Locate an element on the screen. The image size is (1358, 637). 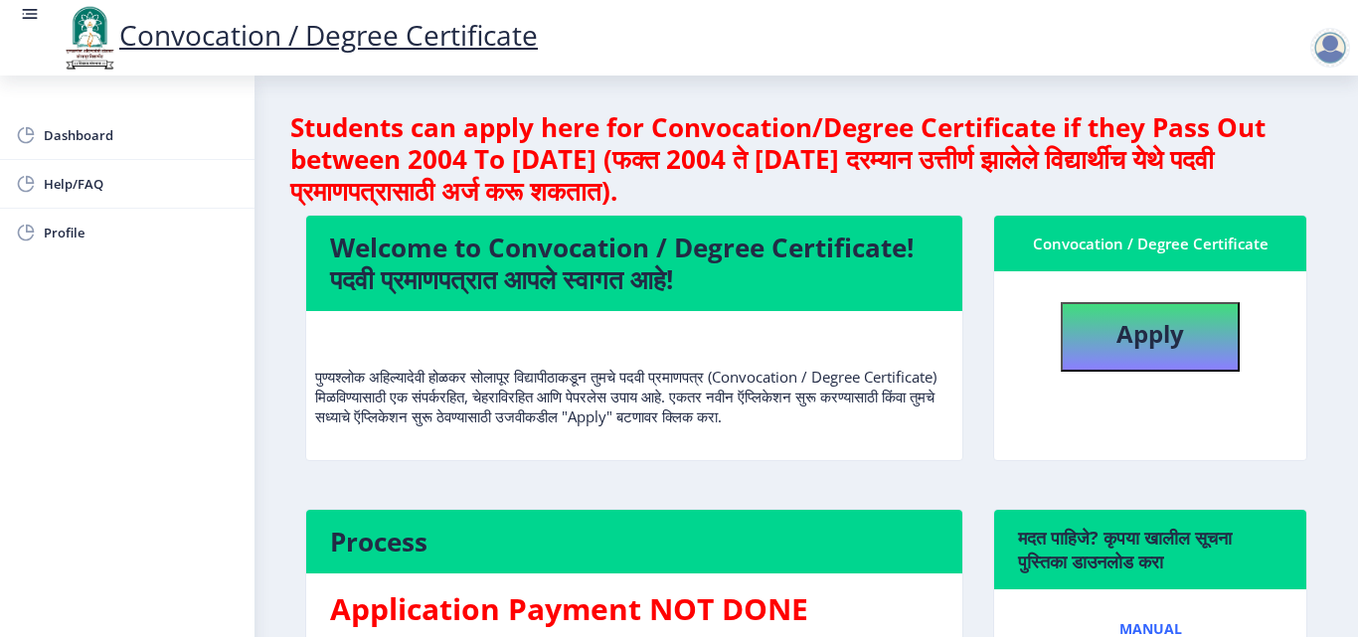
span: Manual is located at coordinates (1150, 629).